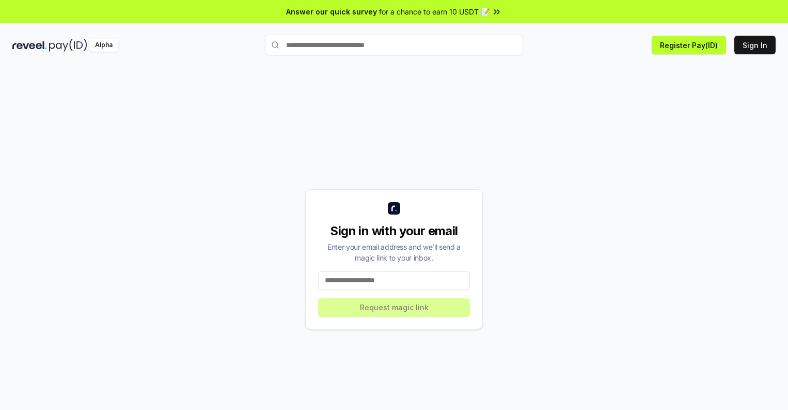 Image resolution: width=788 pixels, height=410 pixels. What do you see at coordinates (332, 11) in the screenshot?
I see `span: Answer our quick survey` at bounding box center [332, 11].